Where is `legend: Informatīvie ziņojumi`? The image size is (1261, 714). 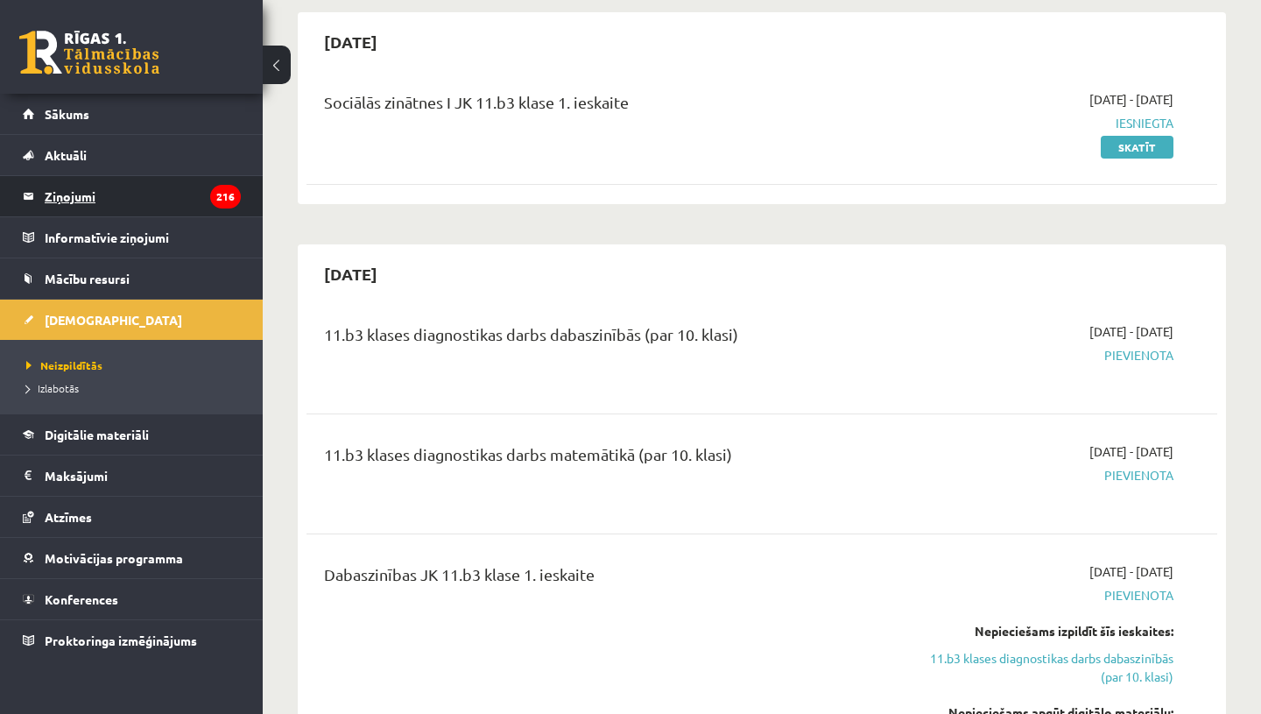 legend: Informatīvie ziņojumi is located at coordinates (143, 237).